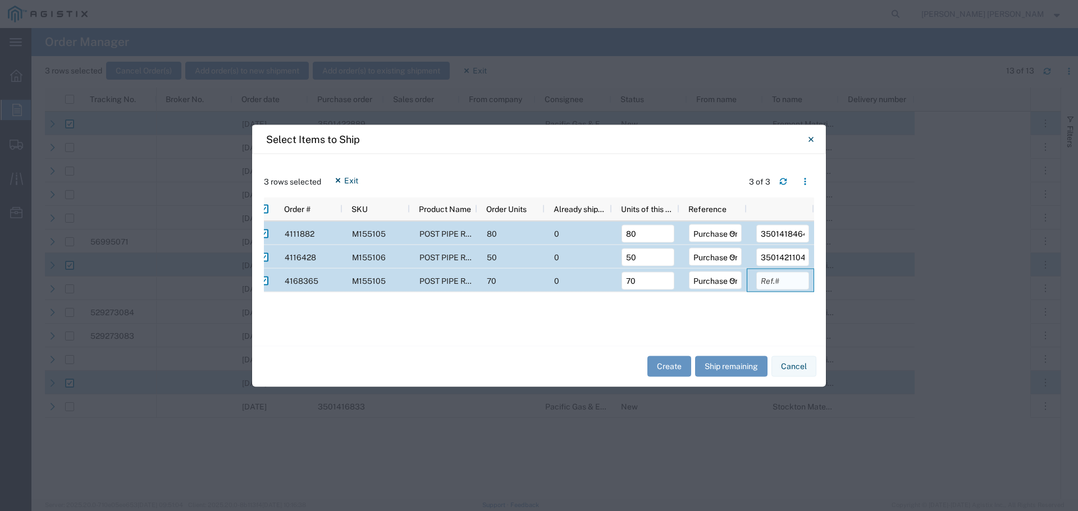 Image resolution: width=1078 pixels, height=511 pixels. Describe the element at coordinates (580, 209) in the screenshot. I see `span: Already shipped` at that location.